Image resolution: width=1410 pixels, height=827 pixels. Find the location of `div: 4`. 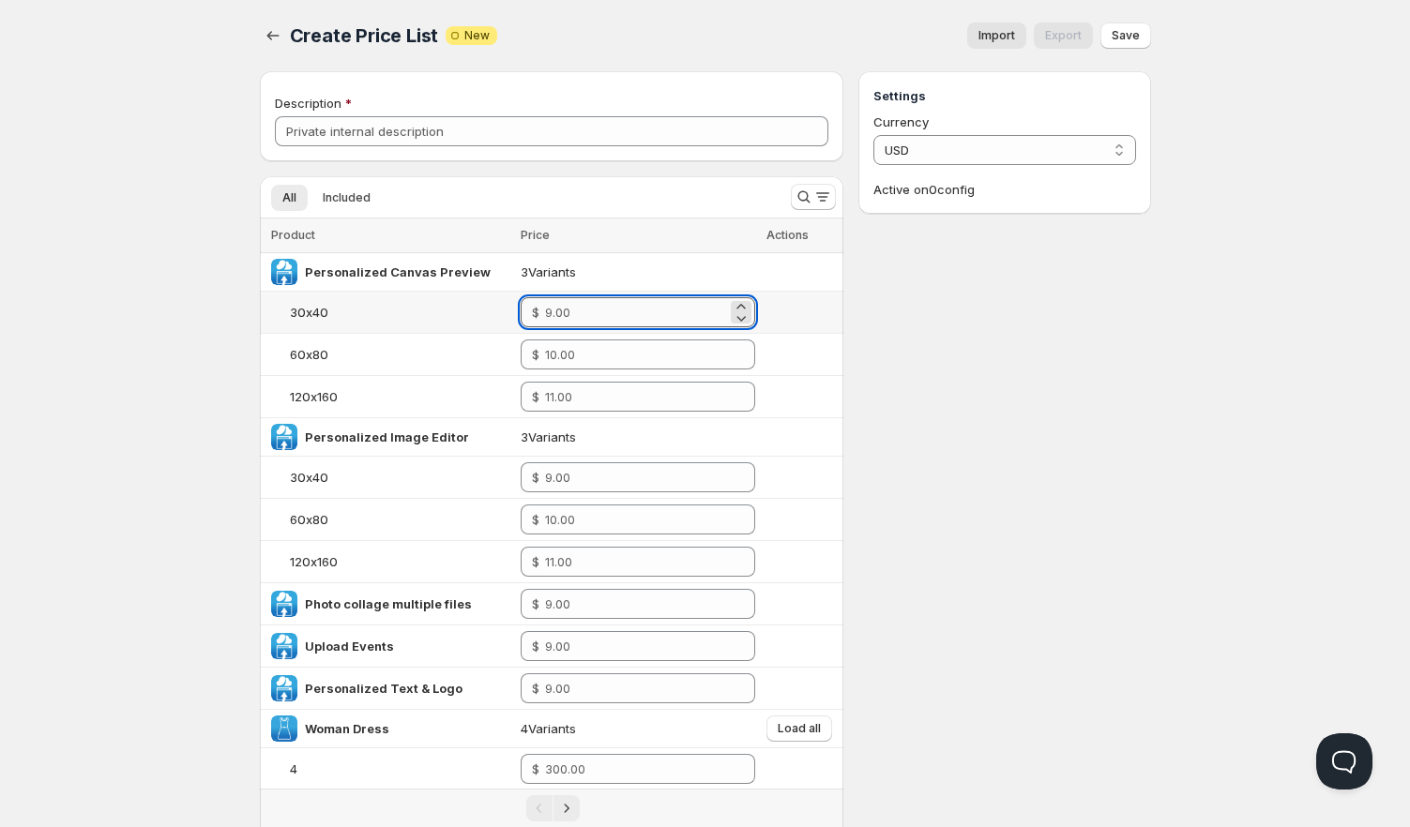

div: 4 is located at coordinates (294, 769).